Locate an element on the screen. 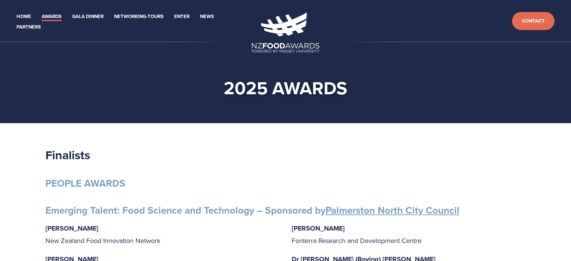  p: New Zealand Food Innovation Network is located at coordinates (162, 234).